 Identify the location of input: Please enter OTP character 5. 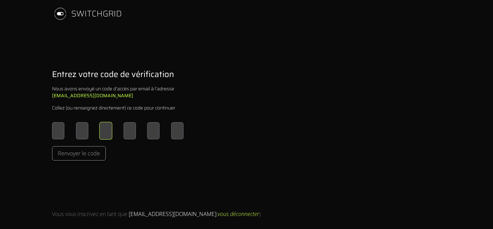
(153, 131).